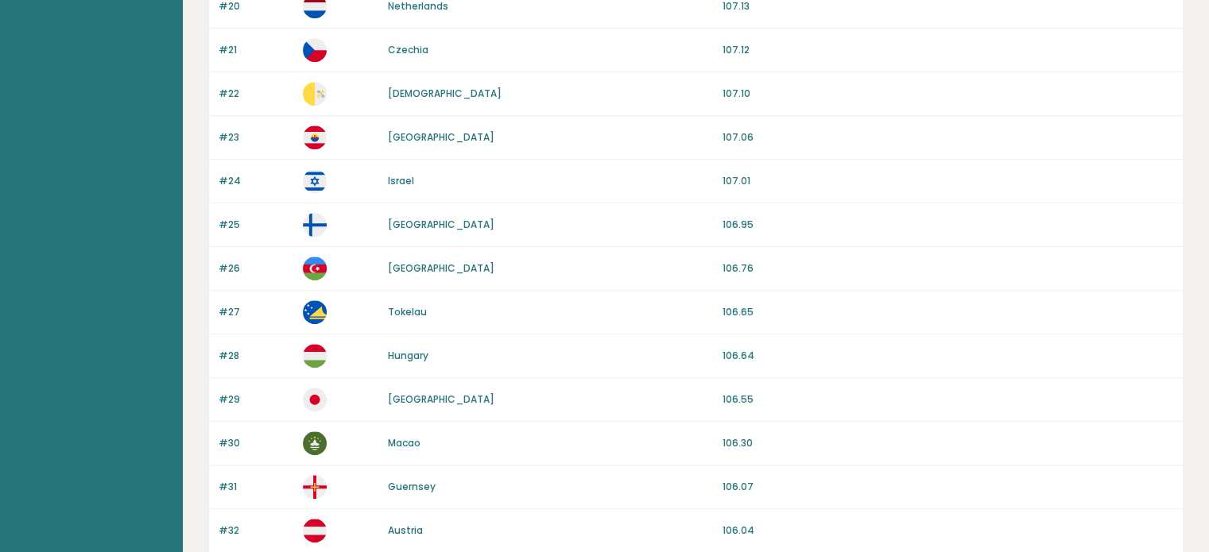  What do you see at coordinates (315, 181) in the screenshot?
I see `img: il.svg` at bounding box center [315, 181].